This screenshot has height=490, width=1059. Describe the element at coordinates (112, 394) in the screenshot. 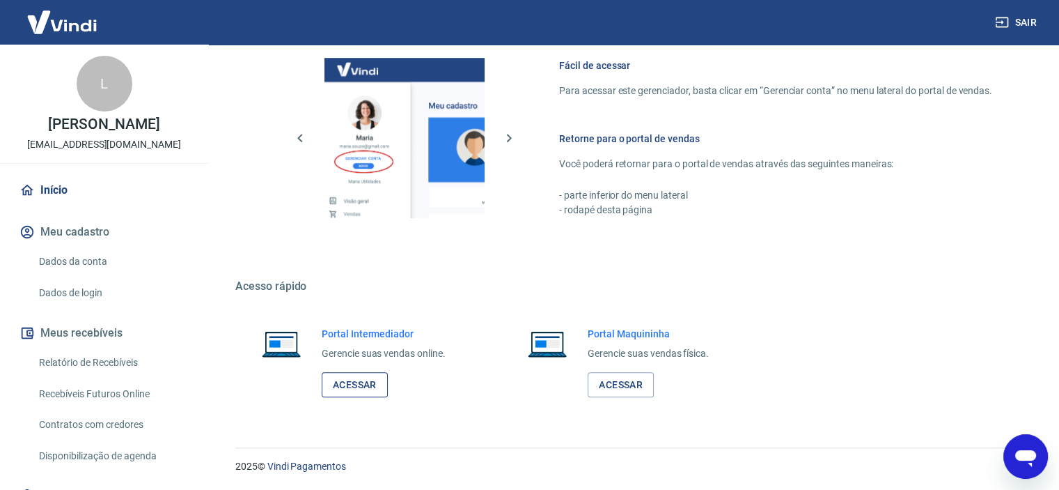

I see `a: Recebíveis Futuros Online` at that location.